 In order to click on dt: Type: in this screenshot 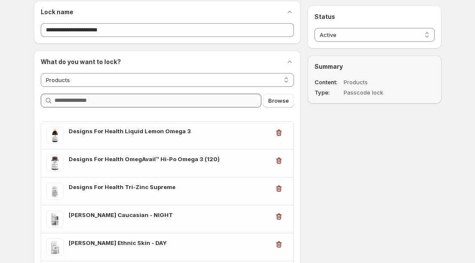, I will do `click(328, 92)`.